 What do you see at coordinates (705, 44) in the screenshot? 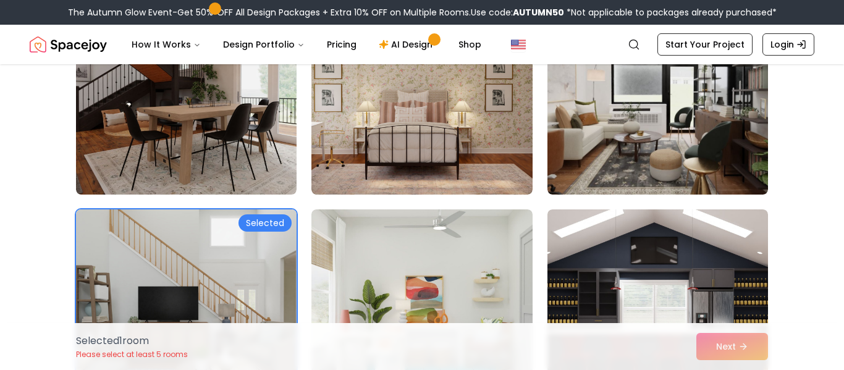
I see `a: Start Your Project` at bounding box center [705, 44].